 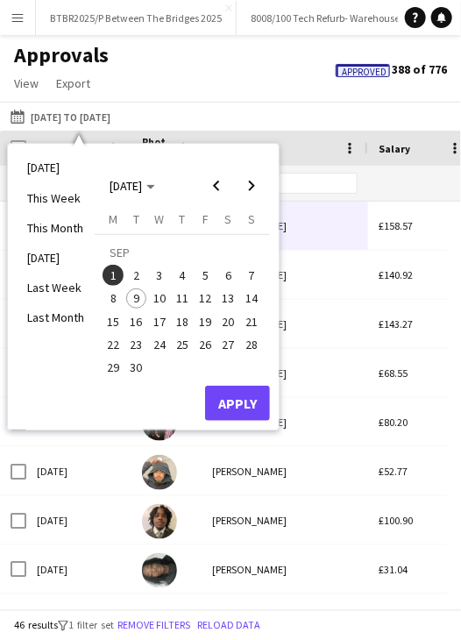 I want to click on span: 23, so click(x=137, y=345).